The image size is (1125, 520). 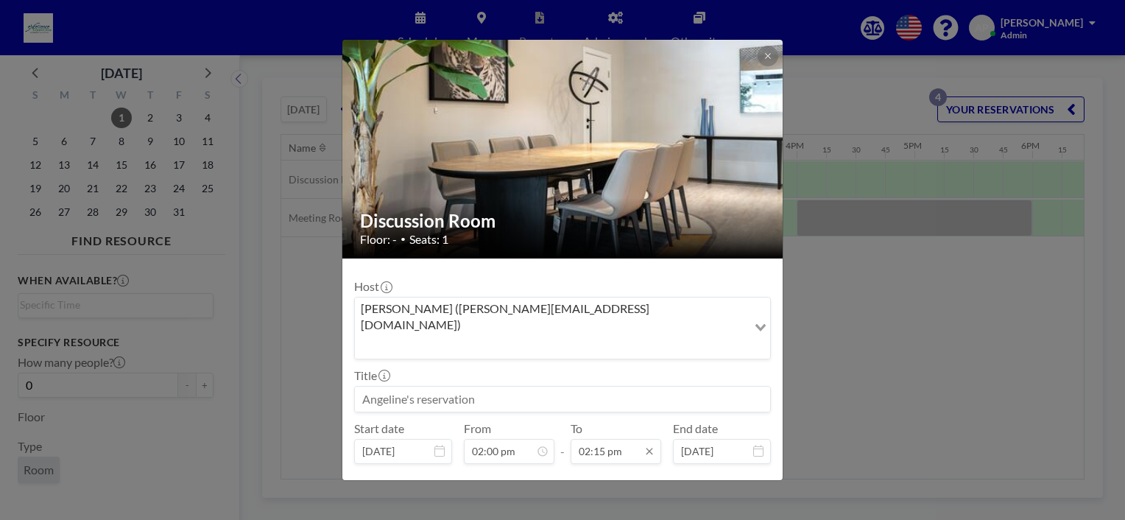 I want to click on div: Search for option, so click(x=563, y=328).